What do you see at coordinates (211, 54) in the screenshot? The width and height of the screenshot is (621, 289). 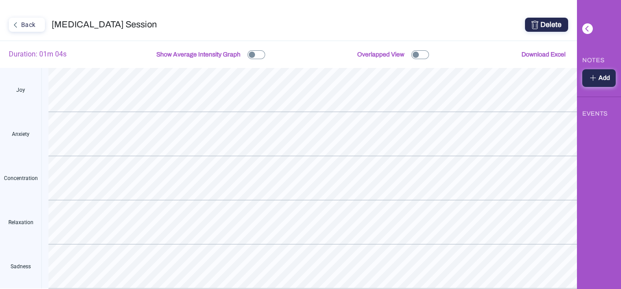 I see `button: Show Average Intensity Graph` at bounding box center [211, 54].